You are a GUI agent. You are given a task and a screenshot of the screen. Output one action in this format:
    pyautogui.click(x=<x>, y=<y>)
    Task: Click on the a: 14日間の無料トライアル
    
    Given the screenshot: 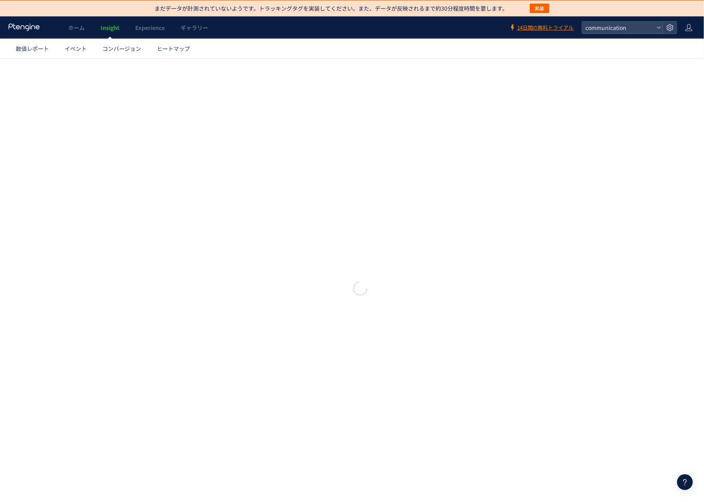 What is the action you would take?
    pyautogui.click(x=542, y=28)
    